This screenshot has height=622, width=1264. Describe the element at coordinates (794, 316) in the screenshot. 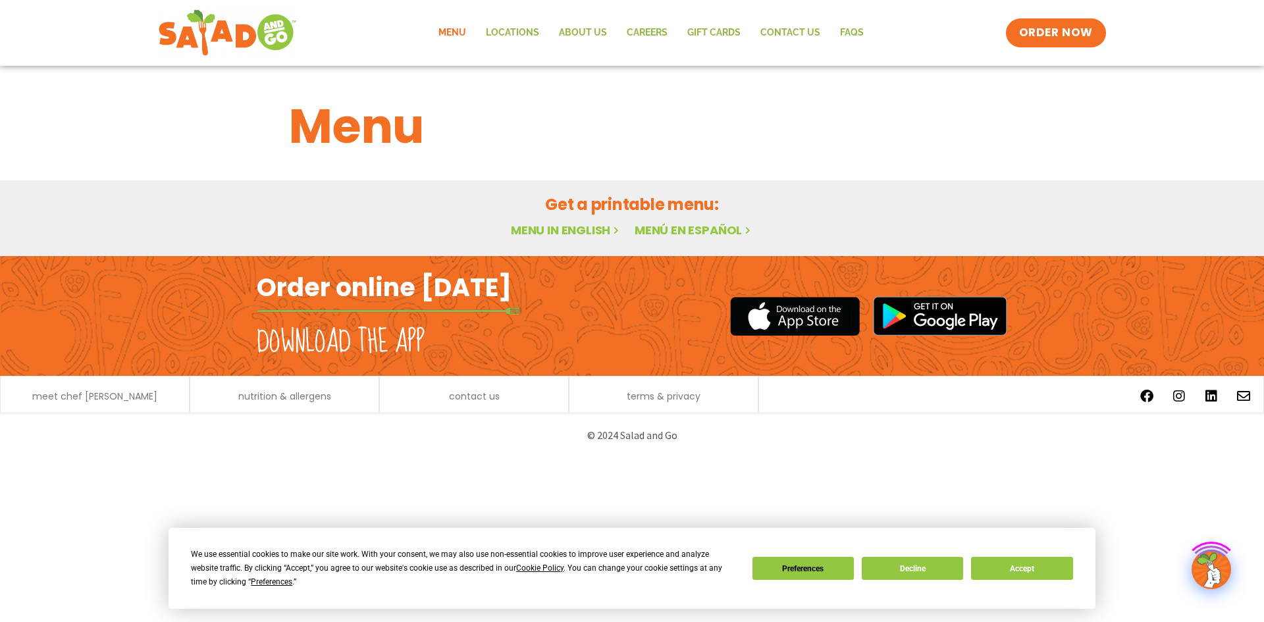

I see `img: appstore` at that location.